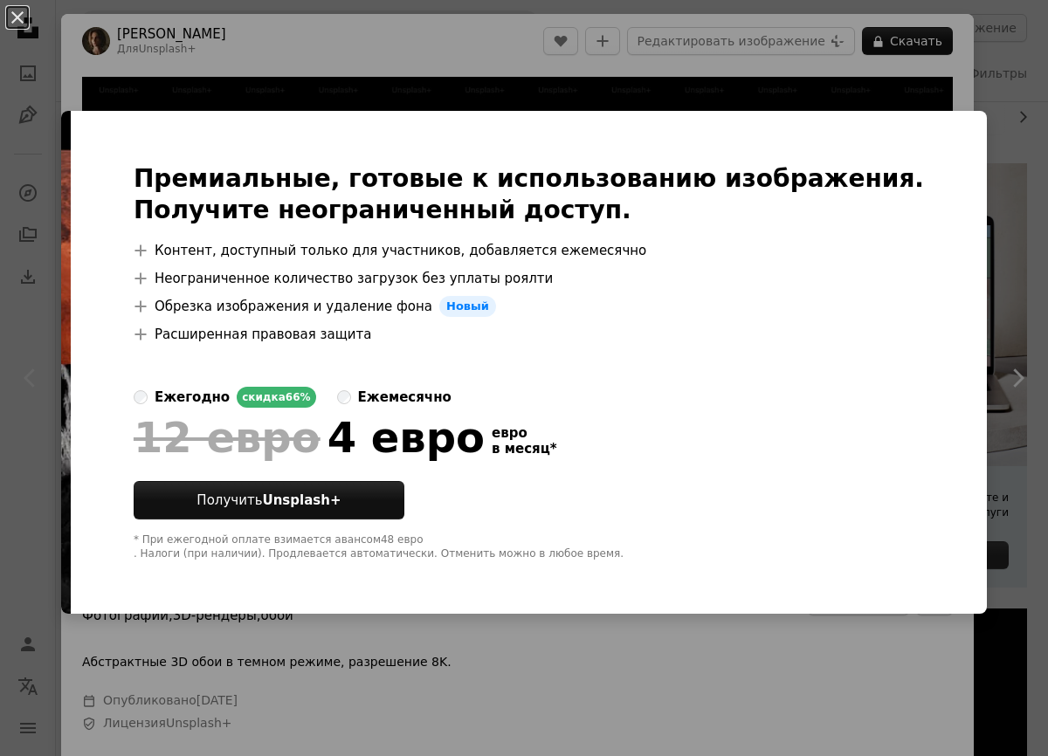  Describe the element at coordinates (406, 438) in the screenshot. I see `font: 4 евро` at that location.